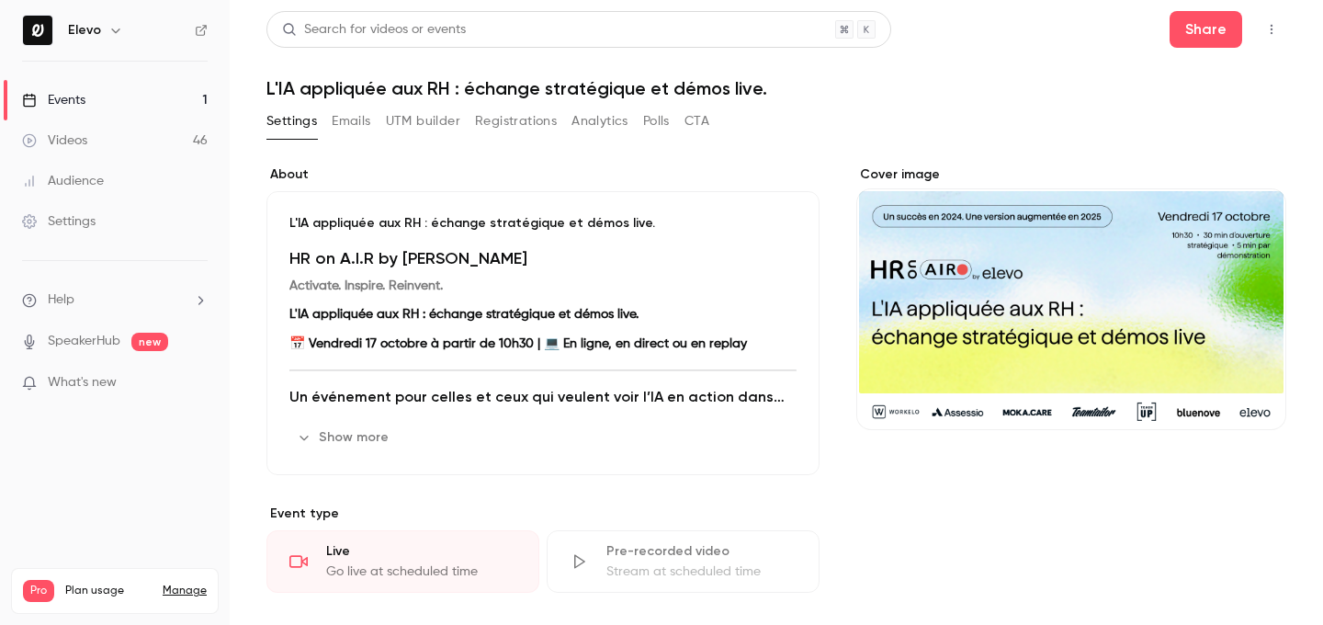  What do you see at coordinates (345, 437) in the screenshot?
I see `button: Show more` at bounding box center [345, 437].